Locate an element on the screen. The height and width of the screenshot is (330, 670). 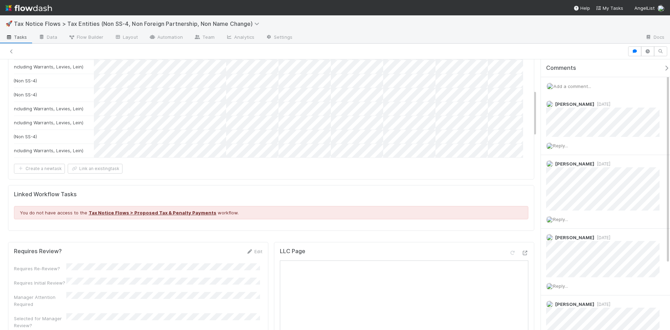
a: Analytics is located at coordinates (240, 38).